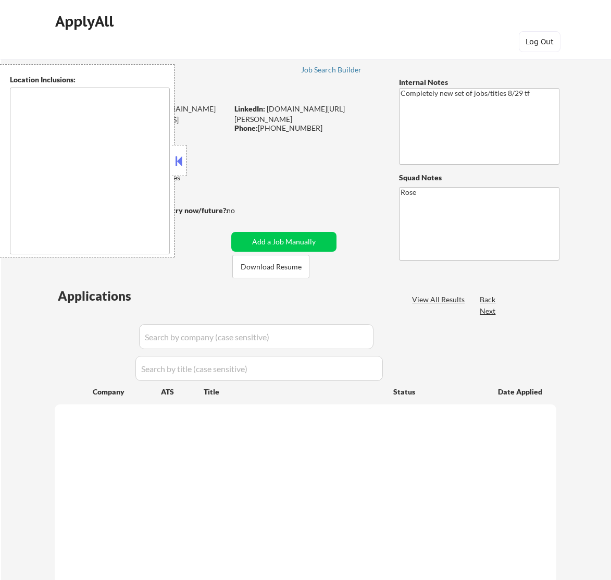 The image size is (611, 580). I want to click on div: Status, so click(438, 391).